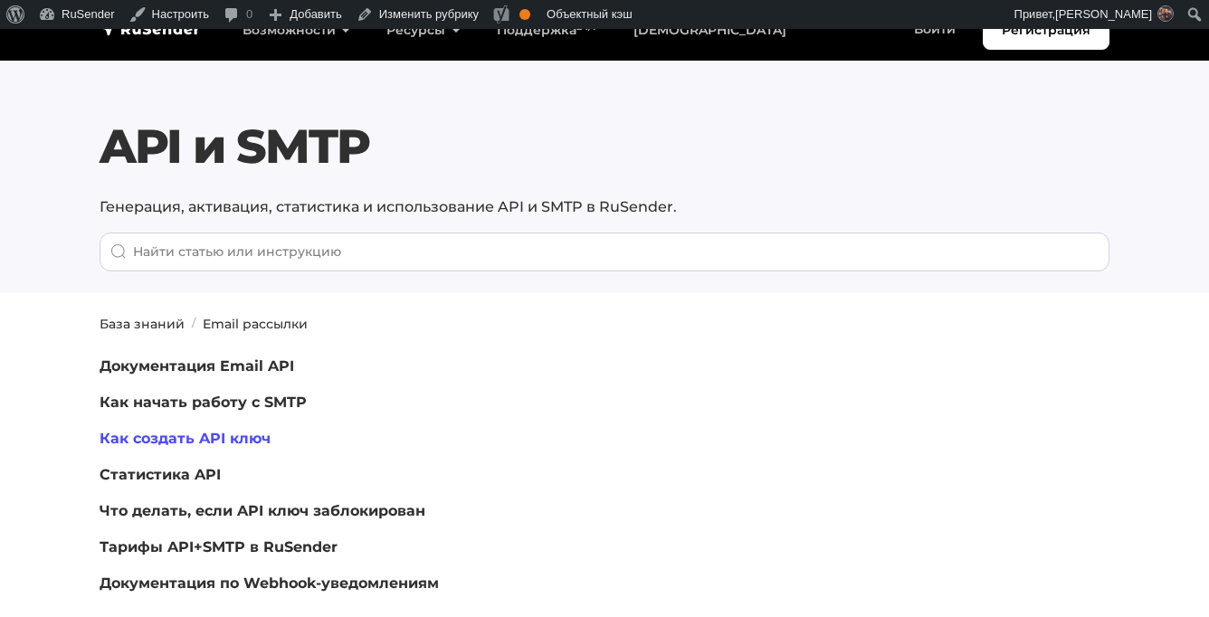  What do you see at coordinates (218, 546) in the screenshot?
I see `a: Тарифы API+SMTP в RuSender` at bounding box center [218, 546].